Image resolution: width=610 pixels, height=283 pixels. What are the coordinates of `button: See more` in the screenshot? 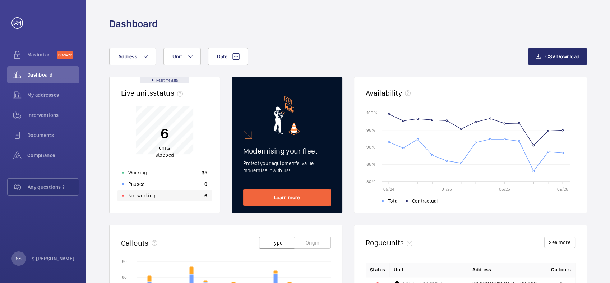 It's located at (560, 242).